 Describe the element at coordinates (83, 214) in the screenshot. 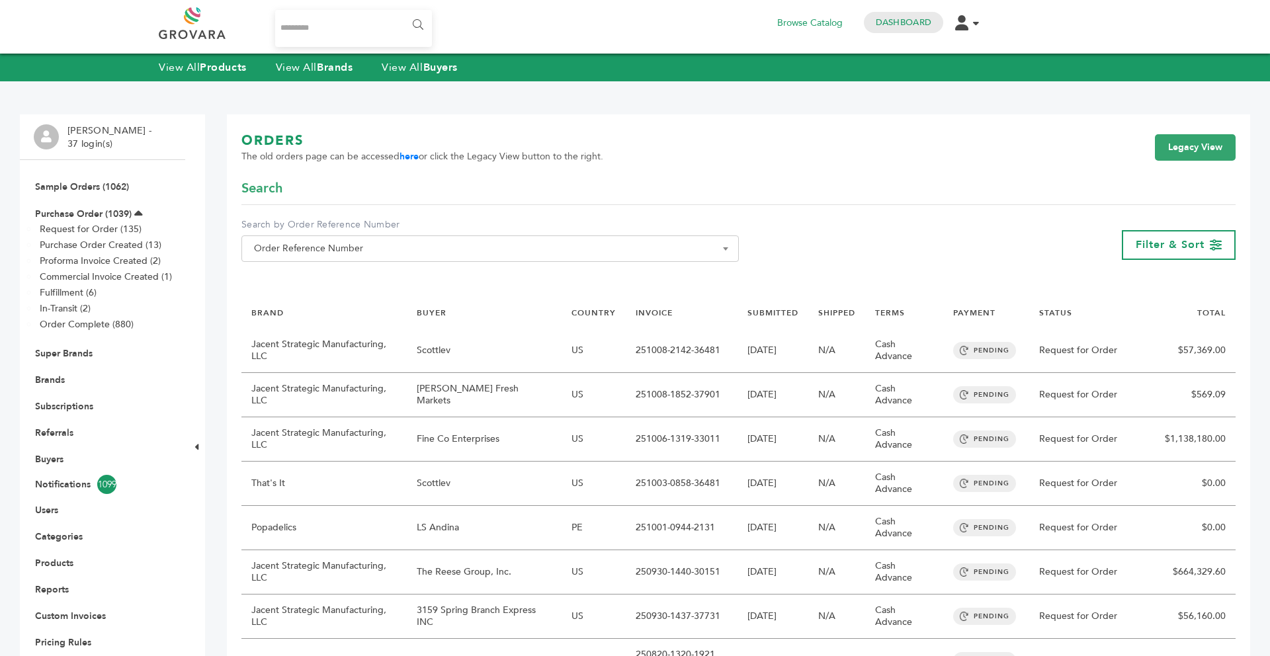

I see `a: Purchase Order (1039)` at that location.